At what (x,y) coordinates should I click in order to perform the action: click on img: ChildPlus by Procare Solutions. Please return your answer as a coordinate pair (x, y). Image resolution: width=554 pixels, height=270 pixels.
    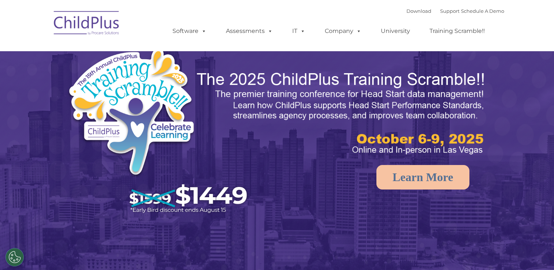
    Looking at the image, I should click on (87, 24).